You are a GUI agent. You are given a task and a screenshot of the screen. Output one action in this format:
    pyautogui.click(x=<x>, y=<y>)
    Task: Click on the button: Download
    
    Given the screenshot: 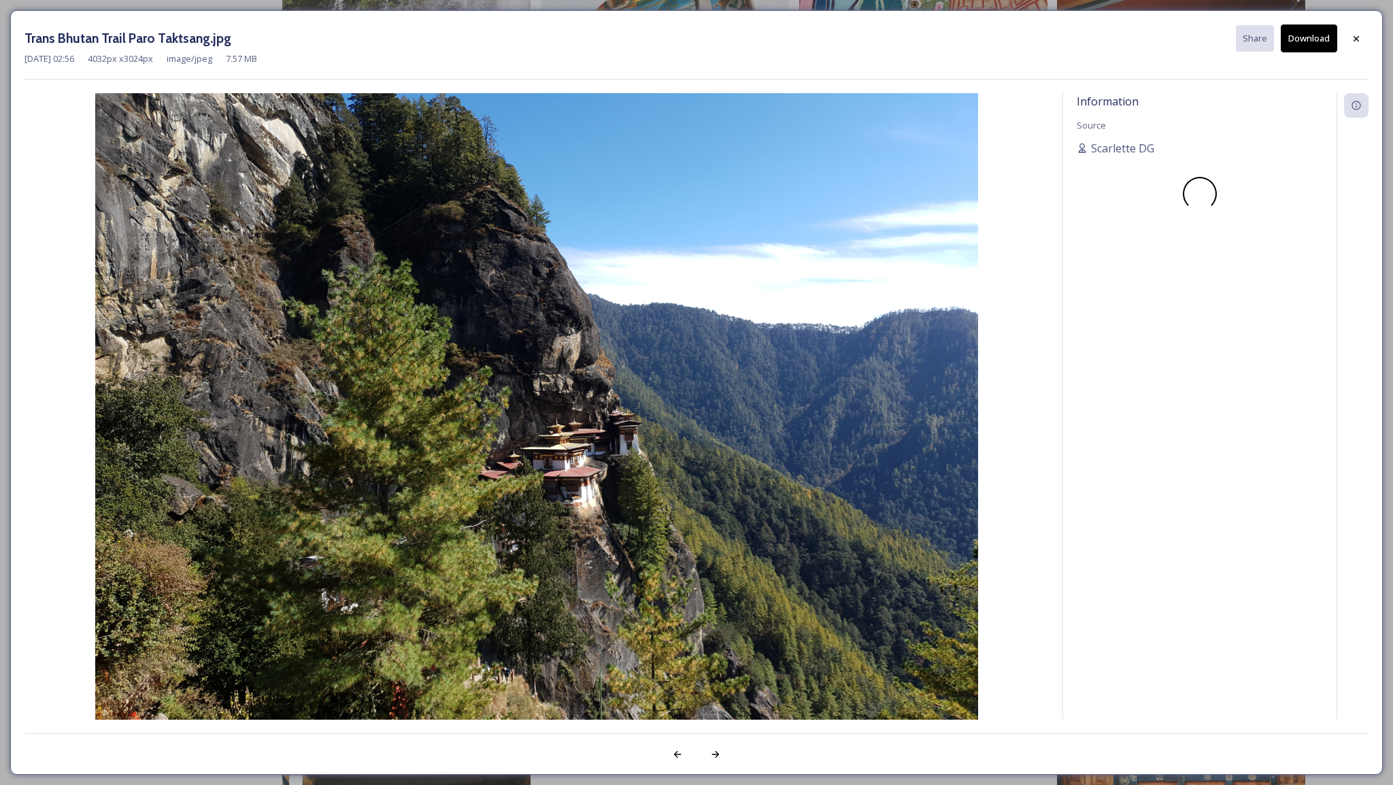 What is the action you would take?
    pyautogui.click(x=1309, y=38)
    